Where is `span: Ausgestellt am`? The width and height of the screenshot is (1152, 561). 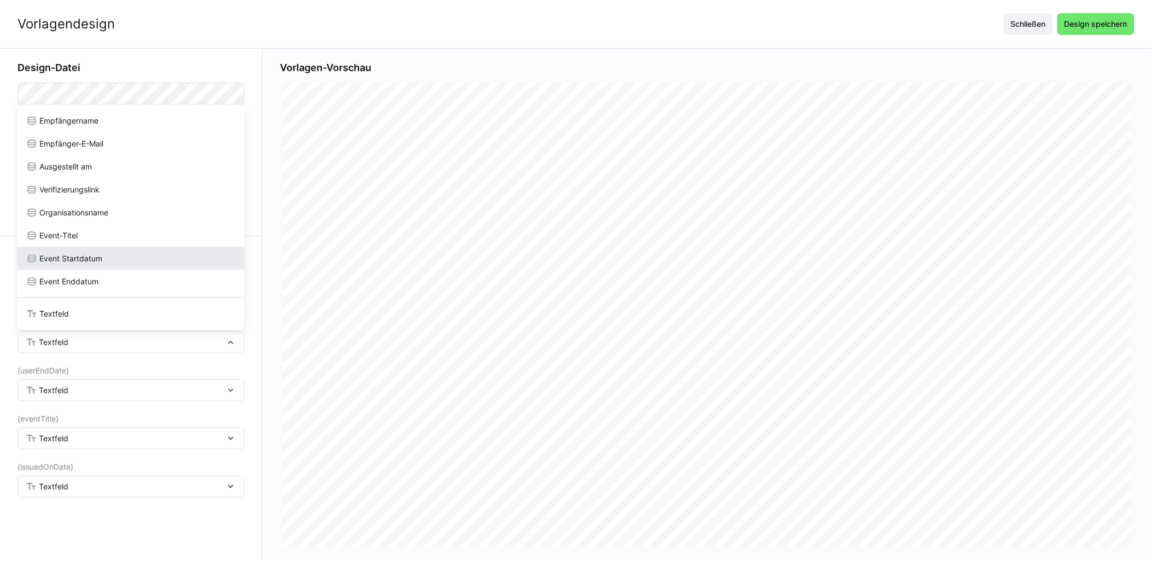
span: Ausgestellt am is located at coordinates (66, 167).